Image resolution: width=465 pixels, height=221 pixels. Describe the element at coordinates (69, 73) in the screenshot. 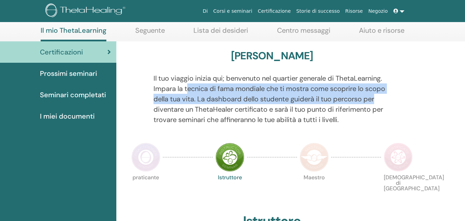

I see `span: Prossimi seminari` at that location.